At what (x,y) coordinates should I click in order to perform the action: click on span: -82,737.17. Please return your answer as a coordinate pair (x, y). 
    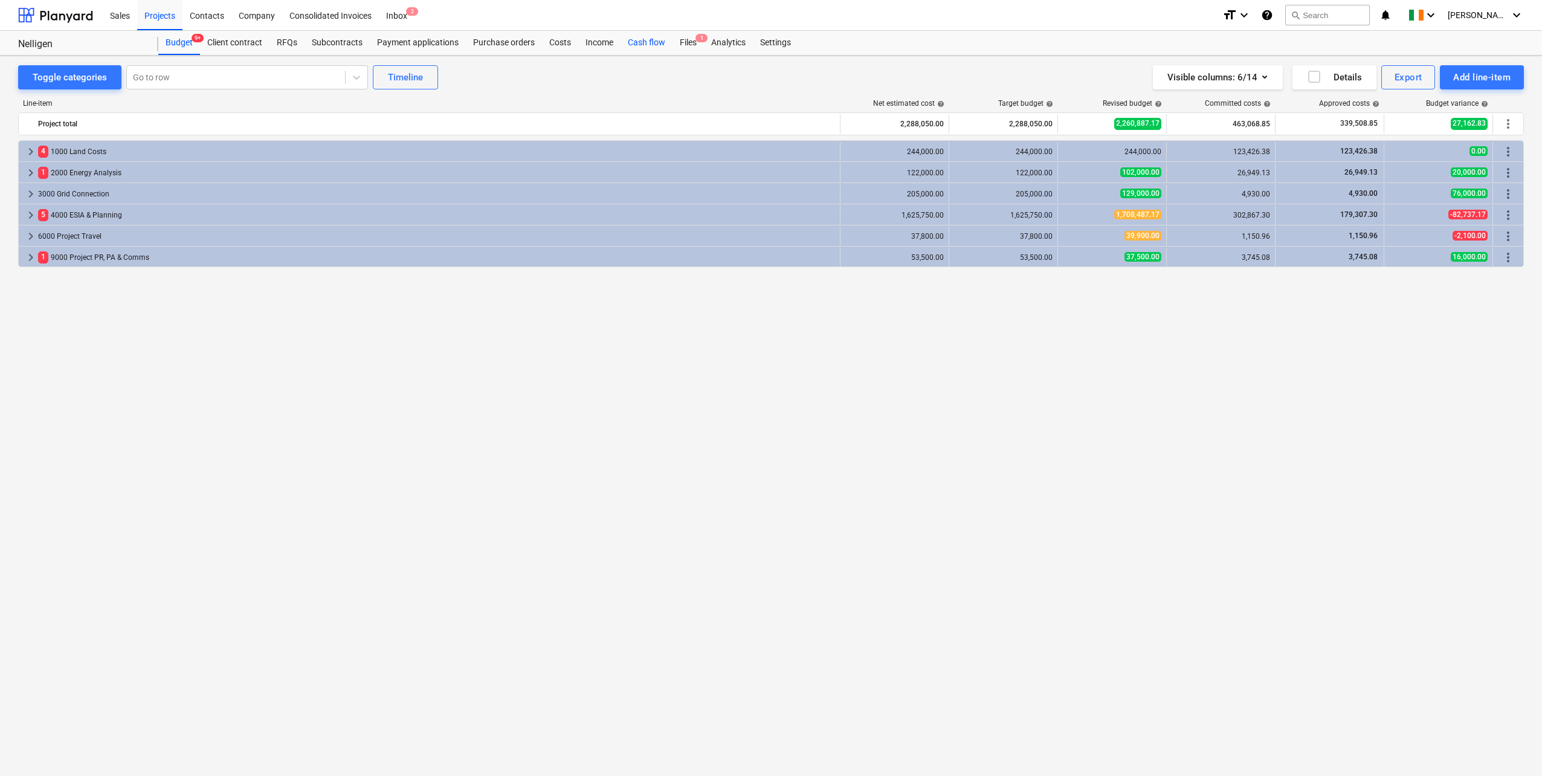
    Looking at the image, I should click on (1467, 214).